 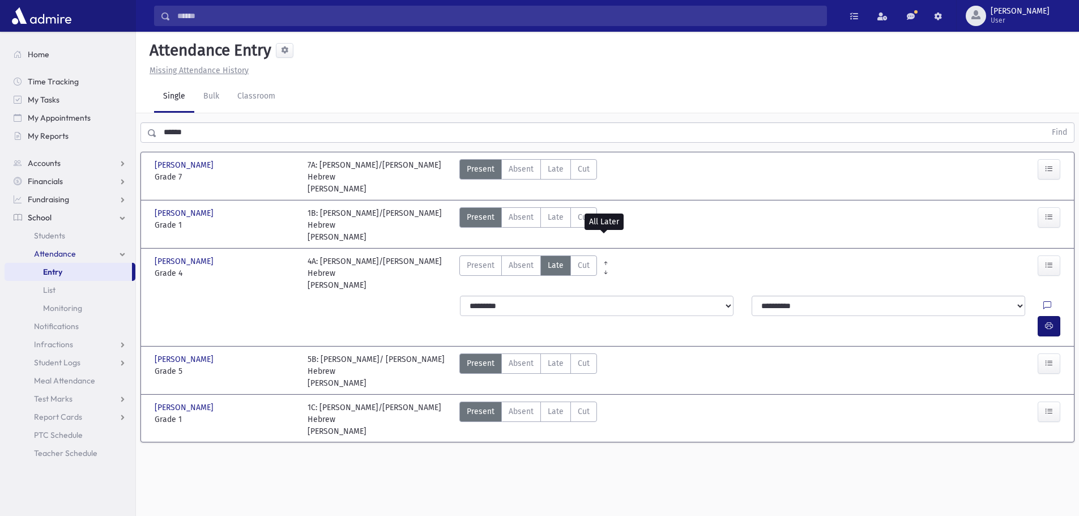 What do you see at coordinates (1020, 20) in the screenshot?
I see `span: User` at bounding box center [1020, 20].